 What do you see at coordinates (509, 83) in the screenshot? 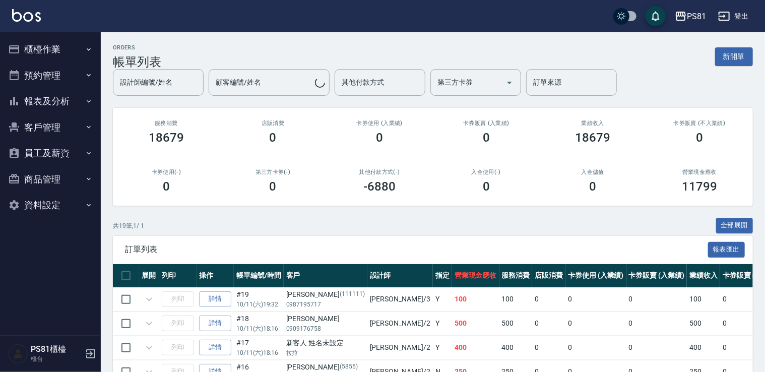
I see `button: Open` at bounding box center [509, 83].